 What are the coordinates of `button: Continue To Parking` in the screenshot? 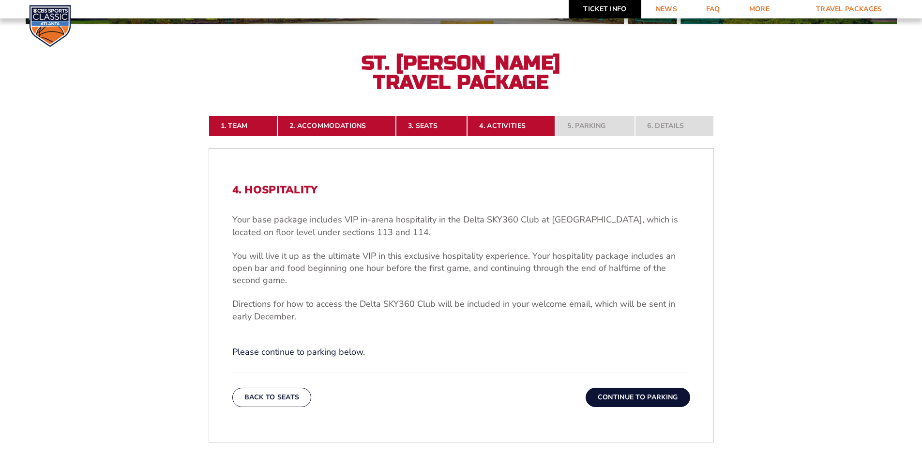 It's located at (638, 397).